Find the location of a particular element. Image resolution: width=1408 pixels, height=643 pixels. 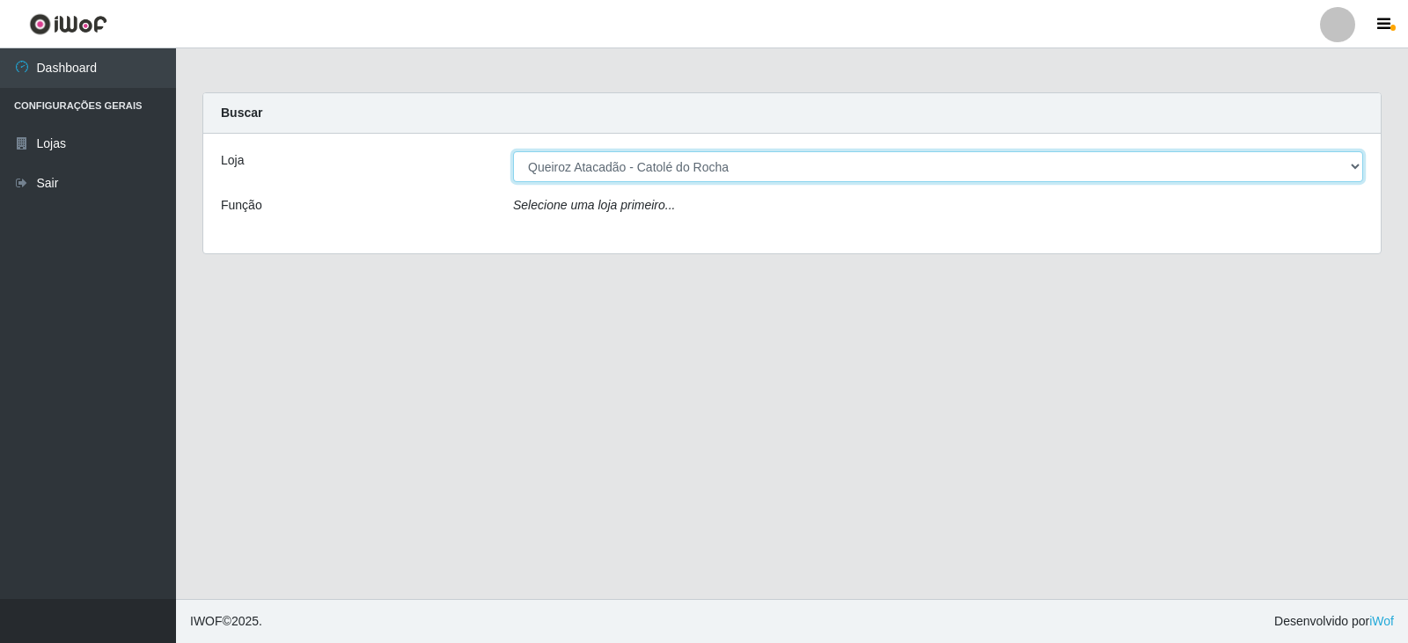

label: Loja is located at coordinates (232, 160).